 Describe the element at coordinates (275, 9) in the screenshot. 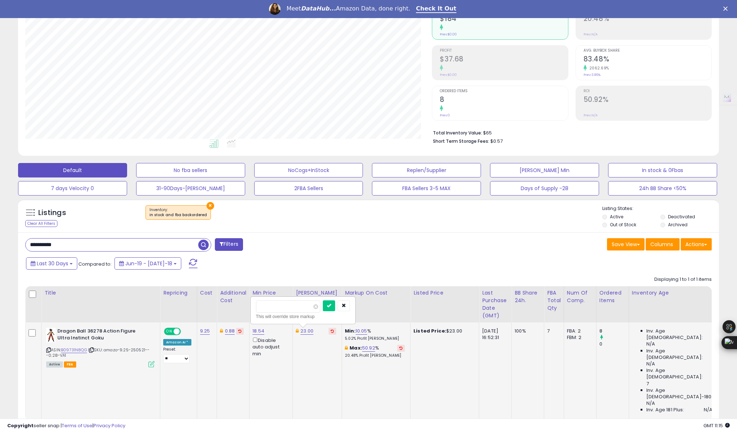

I see `img: Profile image for Georgie` at that location.